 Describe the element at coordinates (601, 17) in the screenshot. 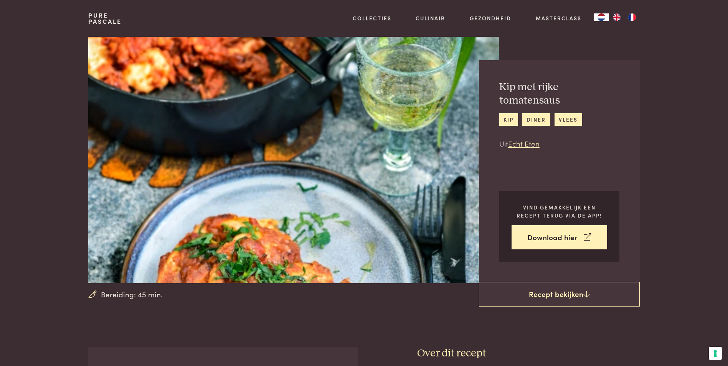

I see `a: NL` at that location.